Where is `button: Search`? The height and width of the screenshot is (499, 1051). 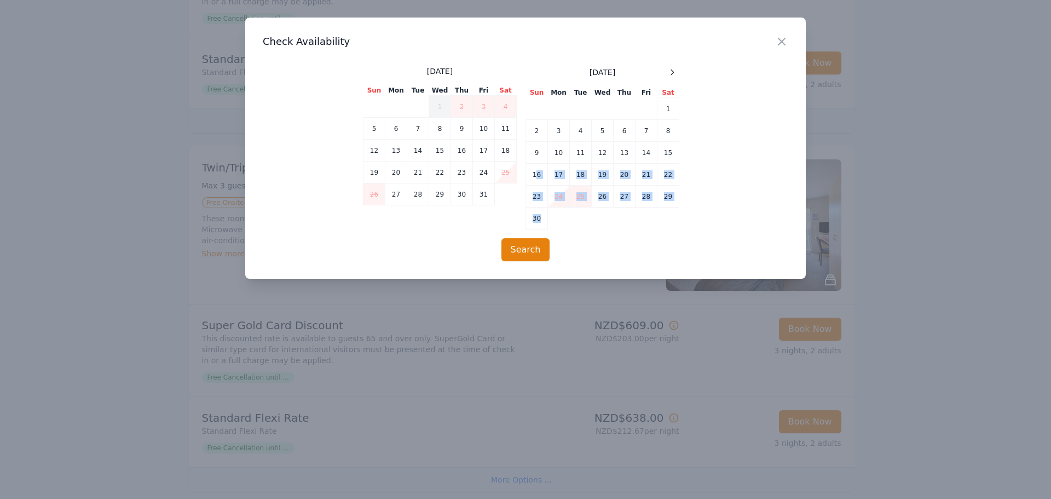
button: Search is located at coordinates (526, 250).